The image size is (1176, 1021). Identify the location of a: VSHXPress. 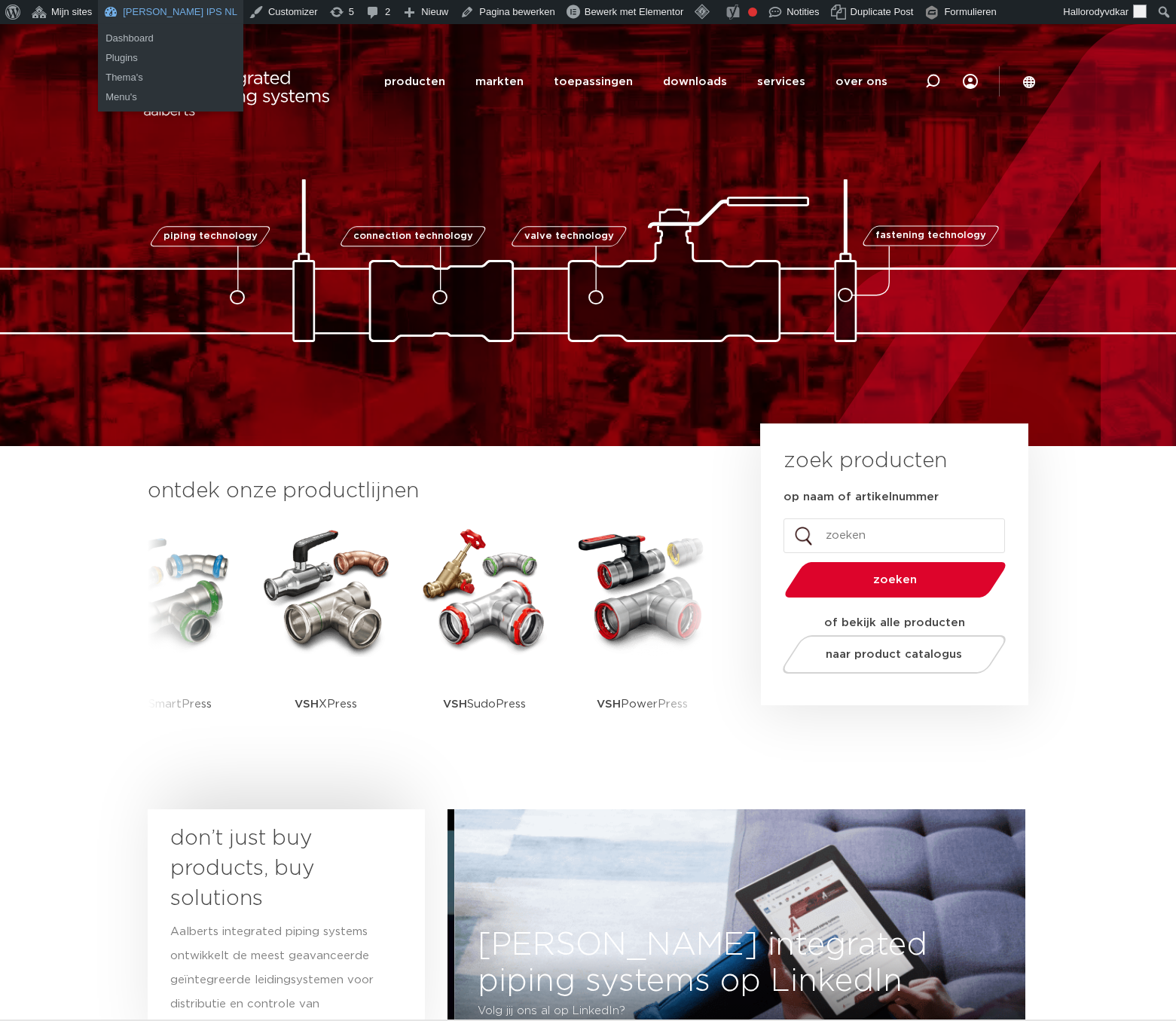
(326, 637).